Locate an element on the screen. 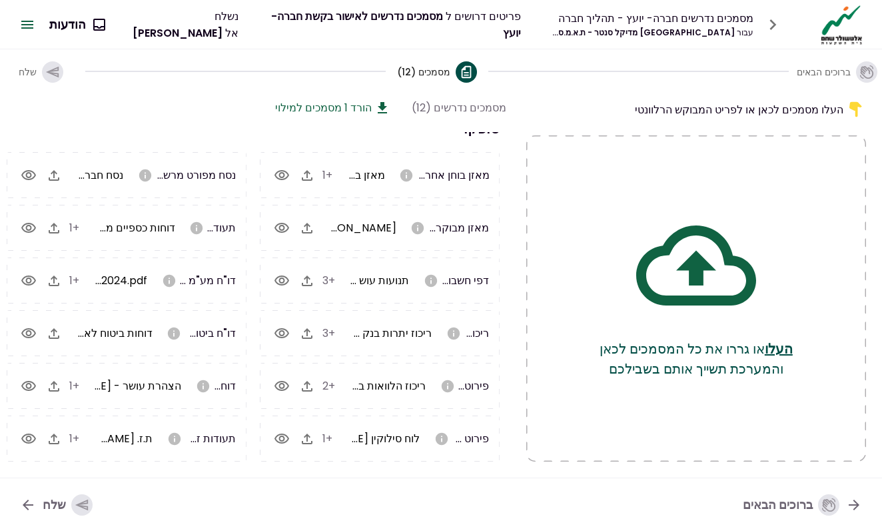 The image size is (882, 531). button: הודעות is located at coordinates (77, 25).